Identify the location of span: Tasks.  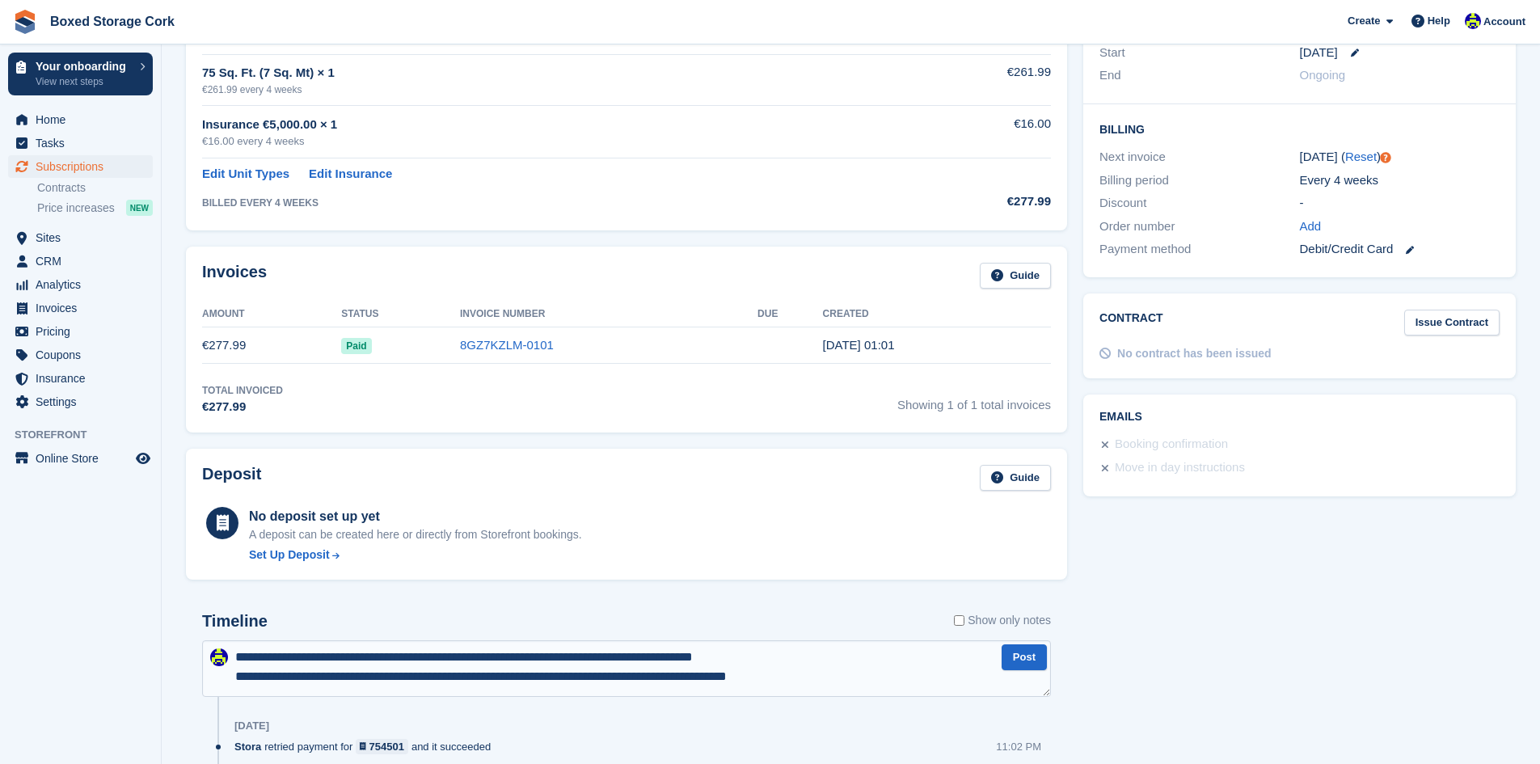
(84, 143).